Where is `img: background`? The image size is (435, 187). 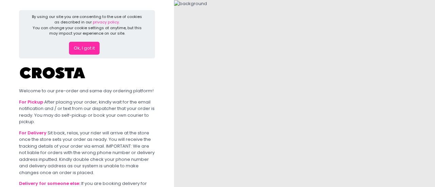 img: background is located at coordinates (190, 4).